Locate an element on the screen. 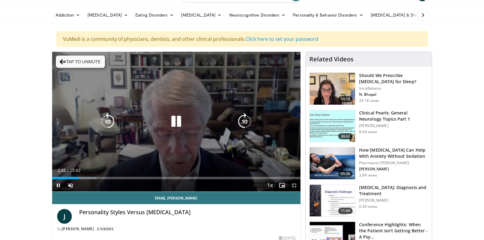  a: Addiction is located at coordinates (68, 15).